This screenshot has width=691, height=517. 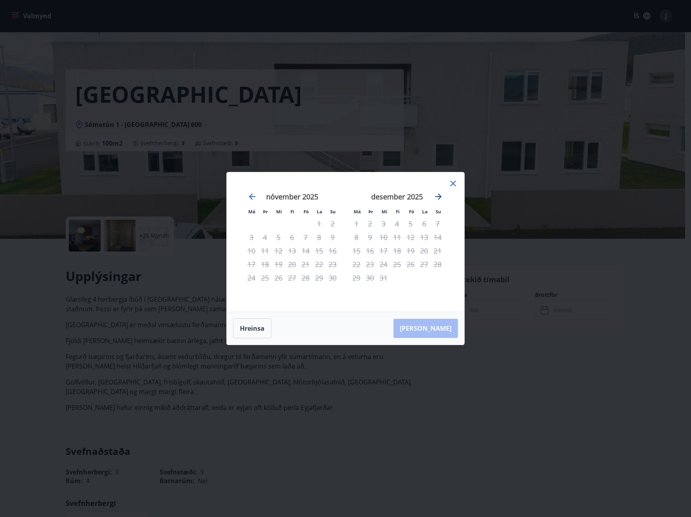 I want to click on td: Not available. fimmtudagur, 11. desember 2025, so click(x=397, y=237).